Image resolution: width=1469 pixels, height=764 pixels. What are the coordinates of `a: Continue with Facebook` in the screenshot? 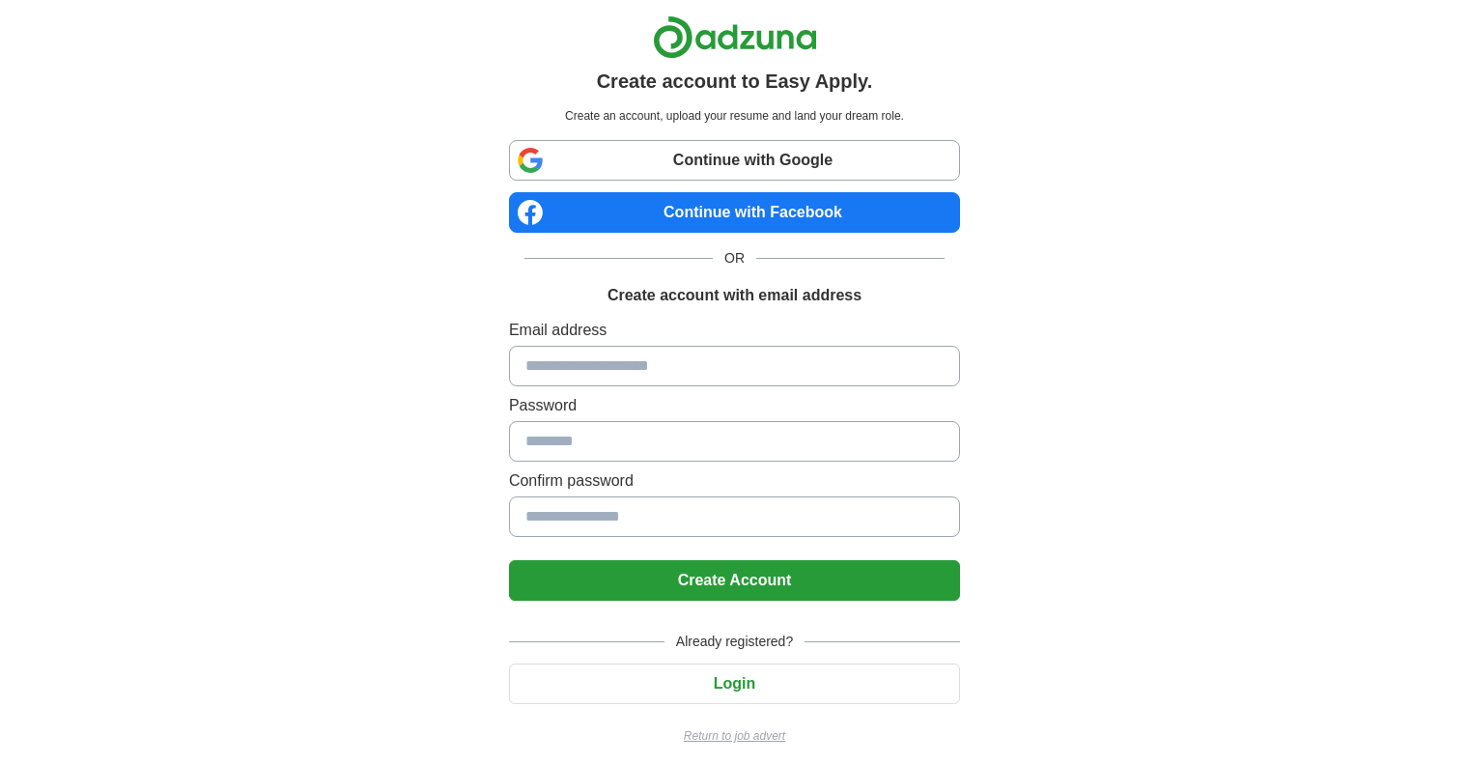 It's located at (734, 213).